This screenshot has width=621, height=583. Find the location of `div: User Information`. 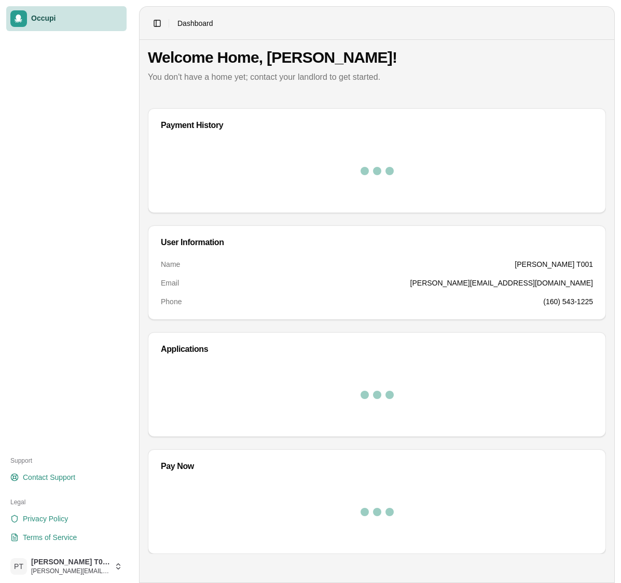

div: User Information is located at coordinates (376, 243).